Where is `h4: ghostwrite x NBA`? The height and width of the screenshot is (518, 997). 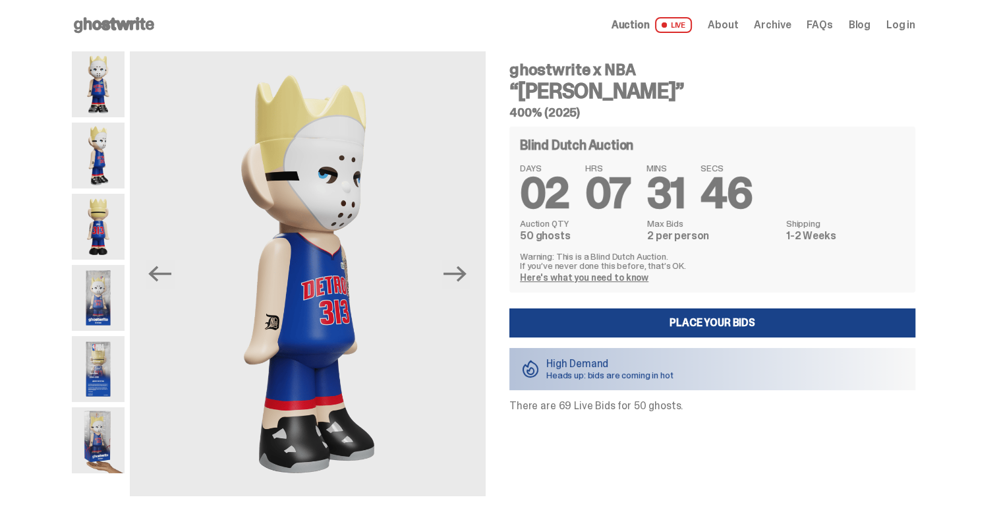 h4: ghostwrite x NBA is located at coordinates (712, 70).